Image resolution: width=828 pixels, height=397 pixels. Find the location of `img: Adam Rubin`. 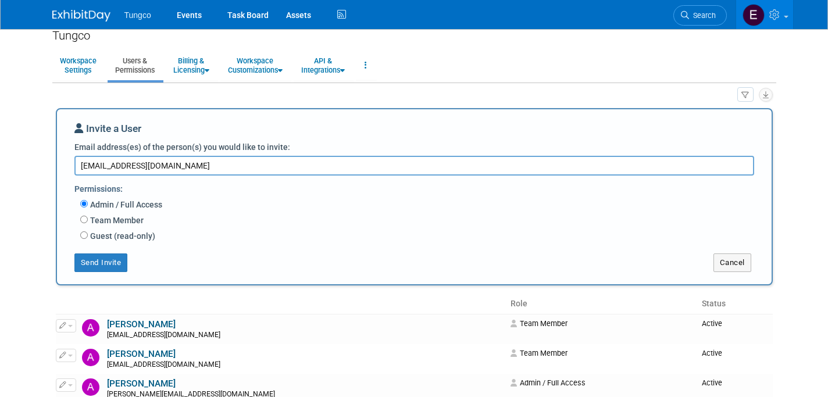

img: Adam Rubin is located at coordinates (91, 357).